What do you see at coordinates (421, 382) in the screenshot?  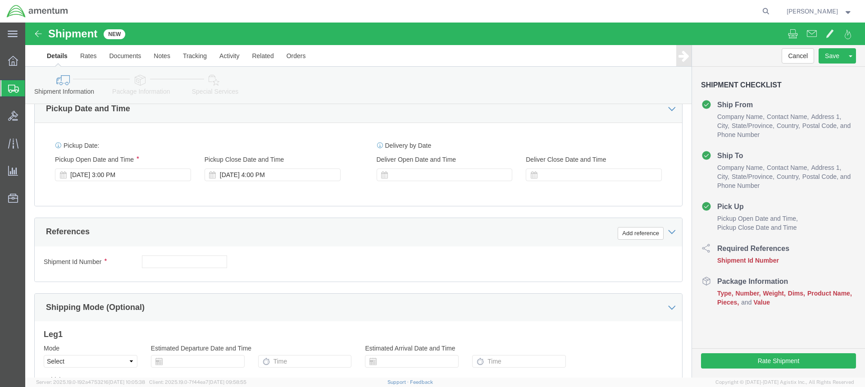 I see `a: Feedback` at bounding box center [421, 382].